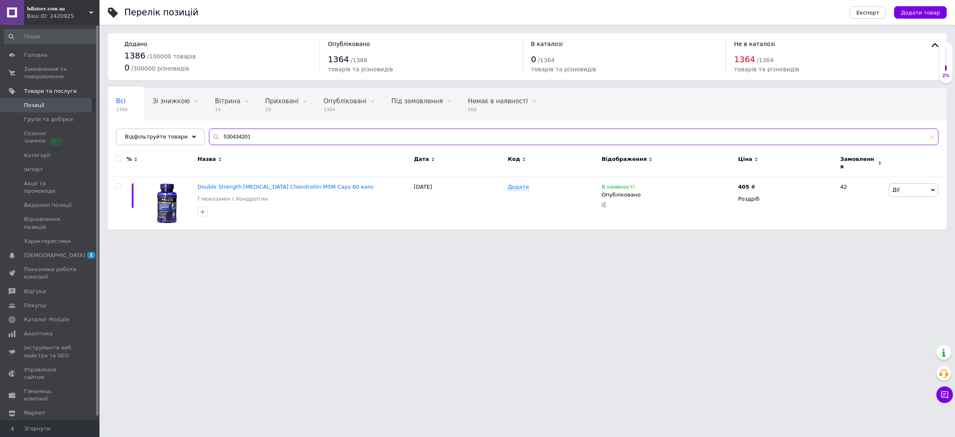 The height and width of the screenshot is (437, 955). Describe the element at coordinates (156, 136) in the screenshot. I see `span: Відфільтруйте товари` at that location.